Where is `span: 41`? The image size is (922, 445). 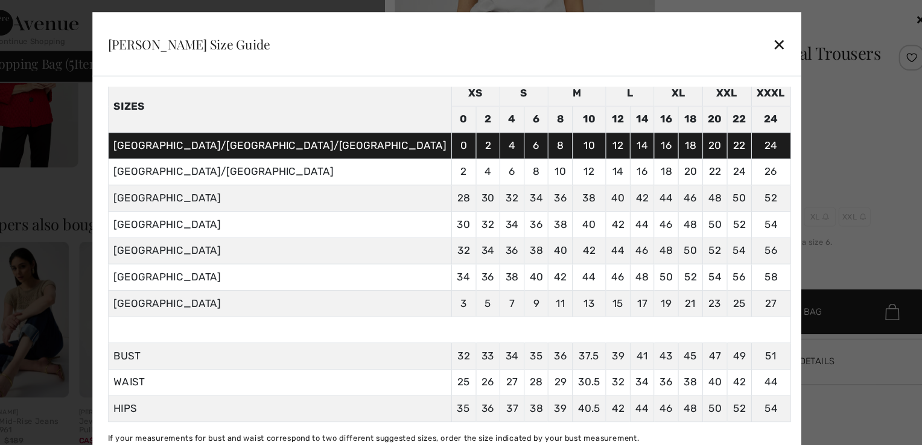
span: 41 is located at coordinates (644, 334).